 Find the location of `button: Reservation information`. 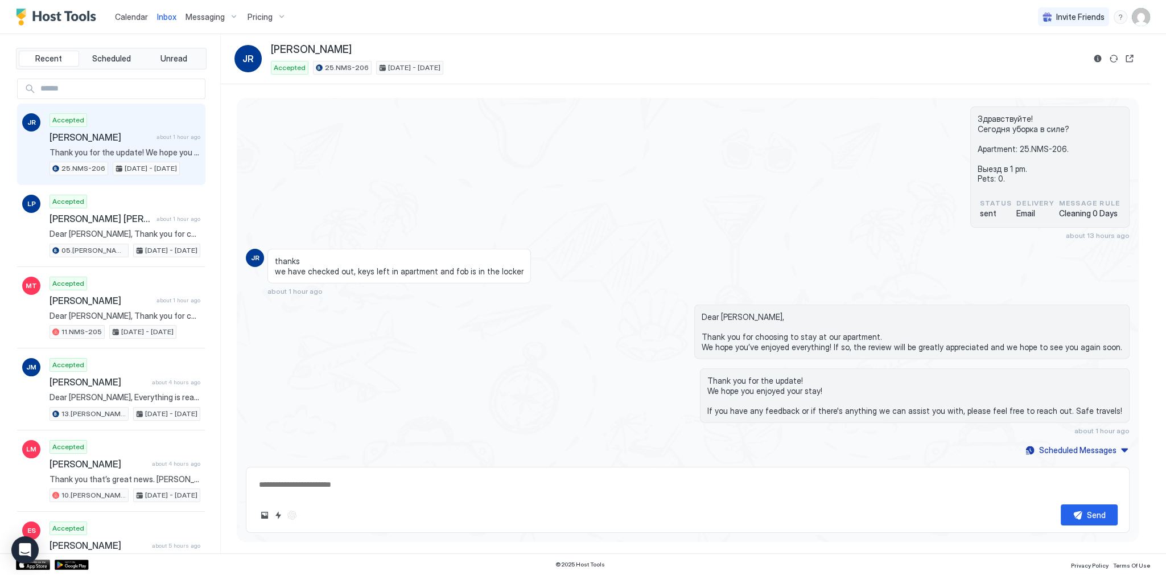

button: Reservation information is located at coordinates (1098, 59).